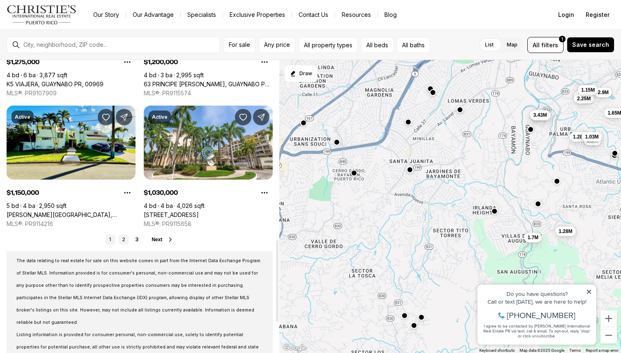  Describe the element at coordinates (609, 335) in the screenshot. I see `button: Zoom out` at that location.